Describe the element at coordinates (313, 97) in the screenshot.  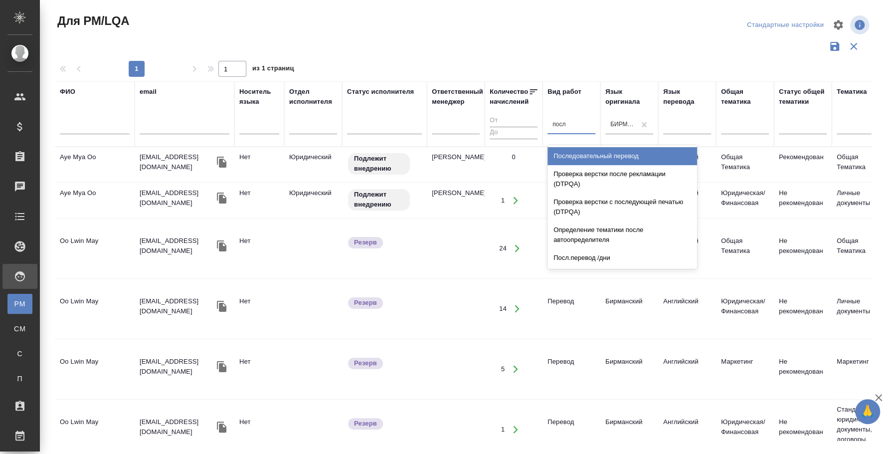
I see `div: Отдел исполнителя` at that location.